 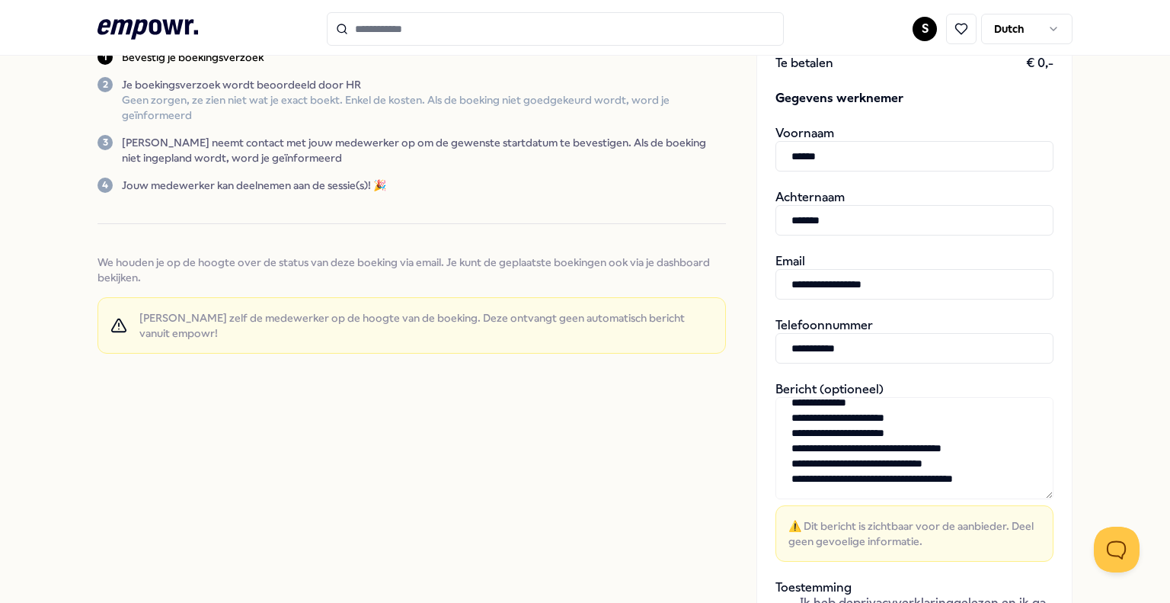 What do you see at coordinates (914, 533) in the screenshot?
I see `span: ⚠️ Dit bericht is zichtbaar voor de aanbieder. Deel geen gevoelige informatie.` at bounding box center [914, 533].